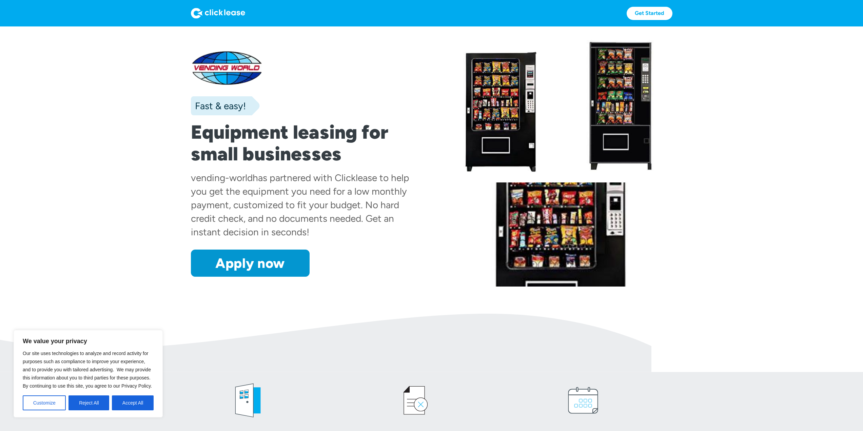 The width and height of the screenshot is (863, 431). Describe the element at coordinates (218, 106) in the screenshot. I see `div: Fast & easy!` at that location.